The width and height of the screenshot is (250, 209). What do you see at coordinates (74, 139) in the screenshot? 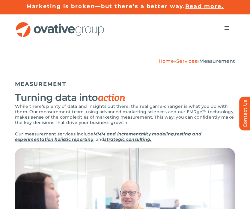
I see `a: holistic reporting` at bounding box center [74, 139].